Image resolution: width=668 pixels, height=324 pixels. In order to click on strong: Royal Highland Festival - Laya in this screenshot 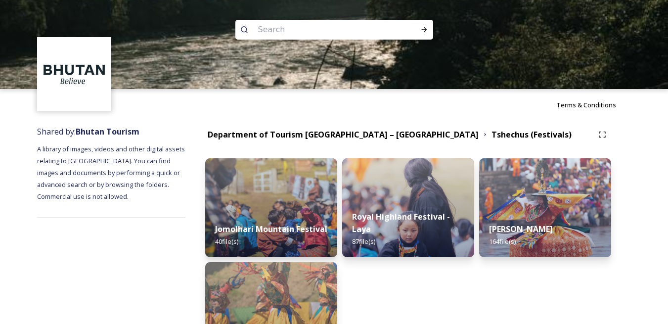, I will do `click(401, 223)`.